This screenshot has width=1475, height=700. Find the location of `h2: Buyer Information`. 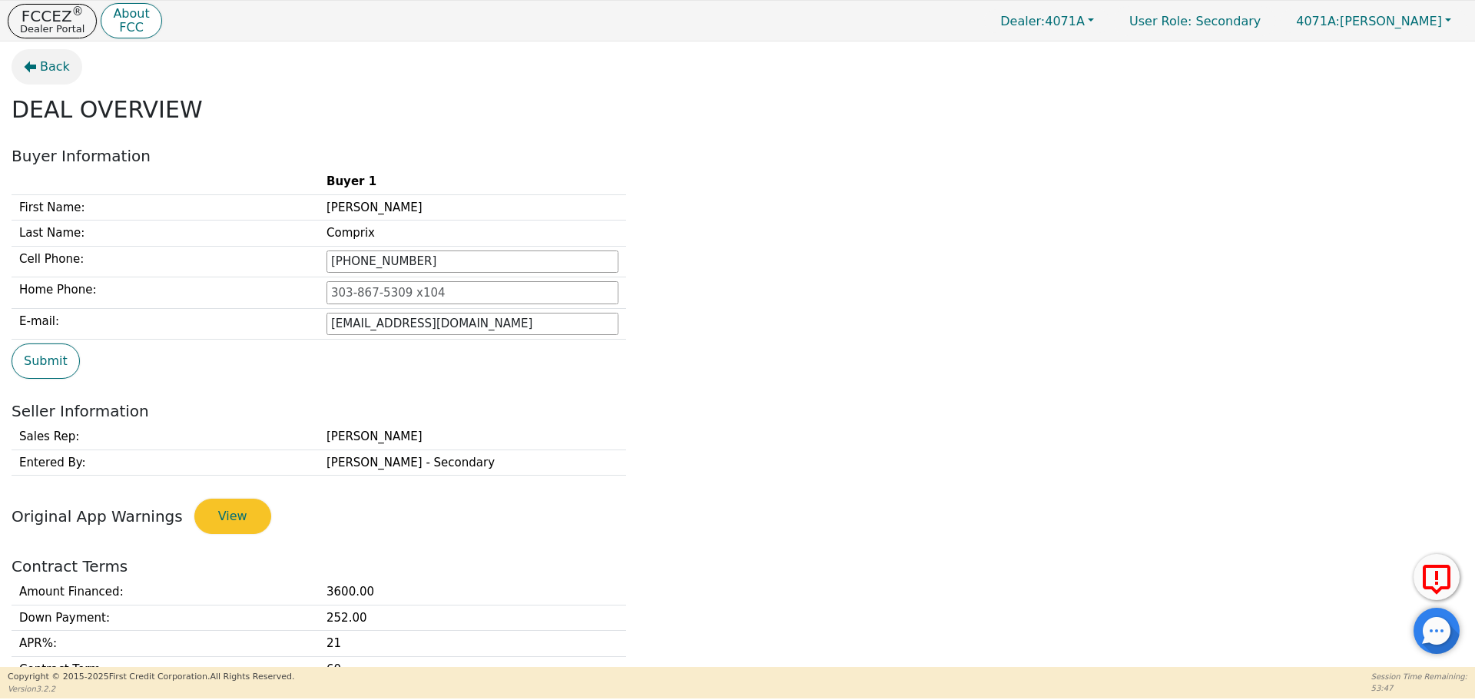

h2: Buyer Information is located at coordinates (738, 156).